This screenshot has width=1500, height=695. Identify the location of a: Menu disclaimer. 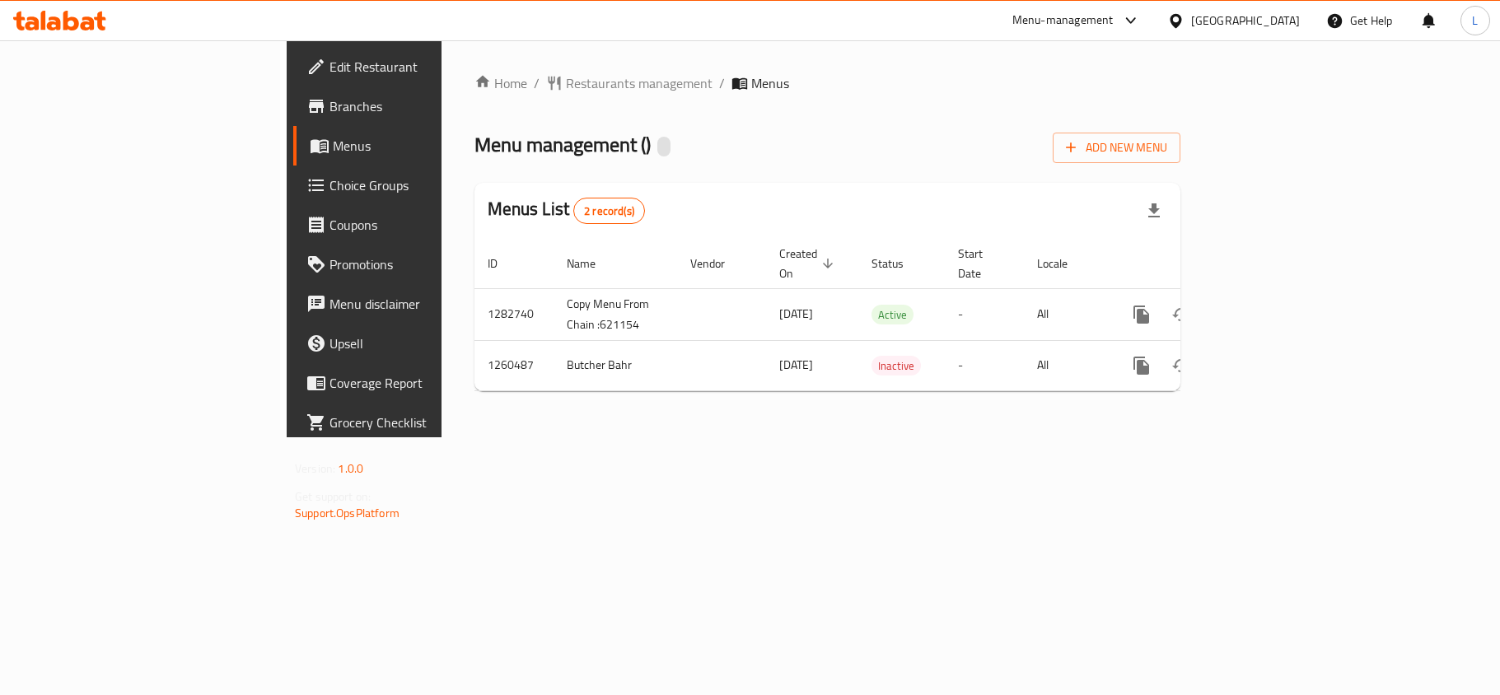
(415, 304).